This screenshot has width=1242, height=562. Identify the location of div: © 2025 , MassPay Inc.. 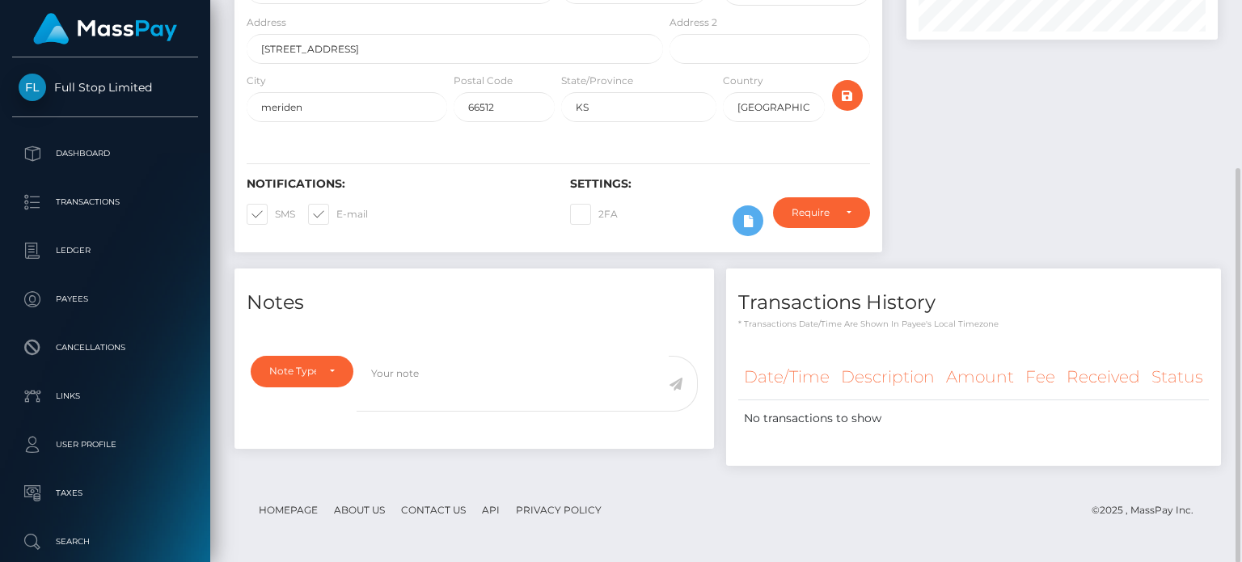
(1148, 510).